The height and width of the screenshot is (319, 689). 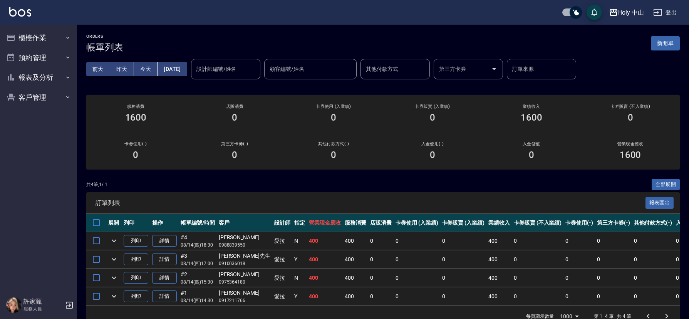 What do you see at coordinates (198, 223) in the screenshot?
I see `th: 帳單編號/時間` at bounding box center [198, 223].